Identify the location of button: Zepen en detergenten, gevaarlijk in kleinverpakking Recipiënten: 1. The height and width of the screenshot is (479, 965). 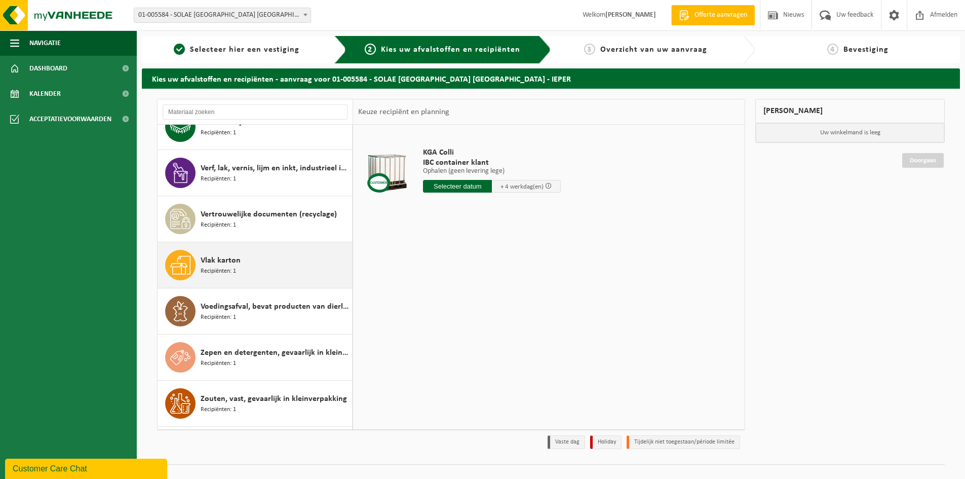
(255, 357).